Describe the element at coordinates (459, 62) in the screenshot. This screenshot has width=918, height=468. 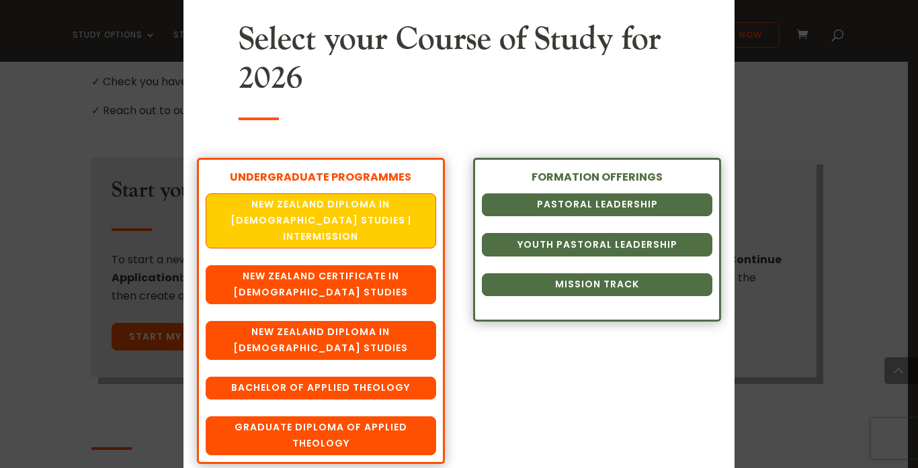
I see `h2: Select your Course of Study for 2026` at that location.